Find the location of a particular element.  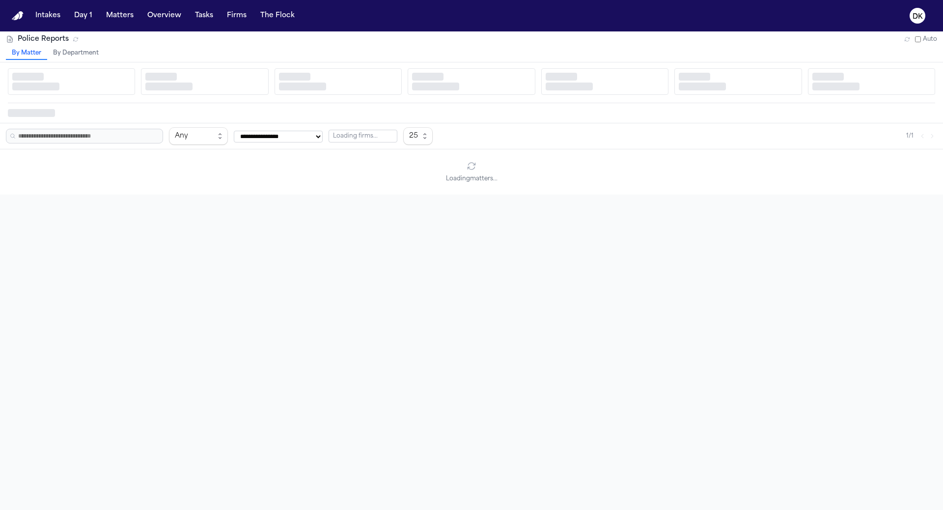

input: Auto is located at coordinates (918, 39).